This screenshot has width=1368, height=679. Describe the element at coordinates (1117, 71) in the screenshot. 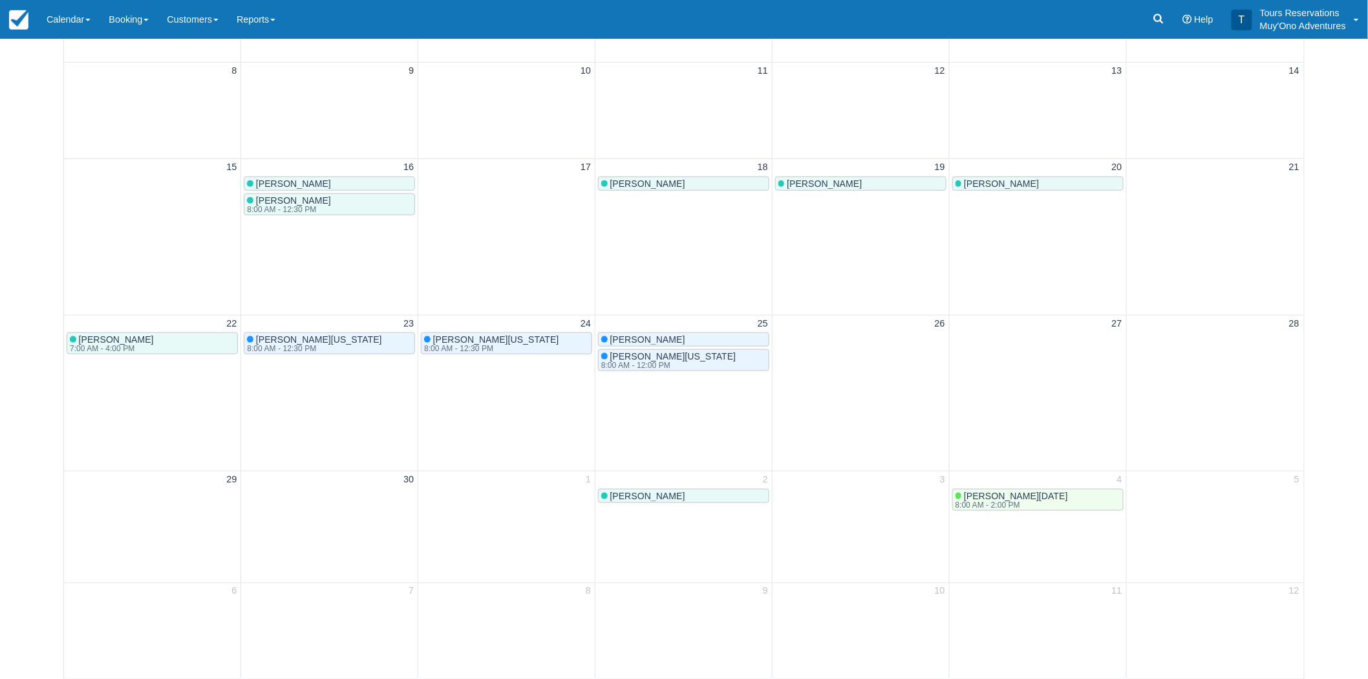

I see `a: 13` at that location.